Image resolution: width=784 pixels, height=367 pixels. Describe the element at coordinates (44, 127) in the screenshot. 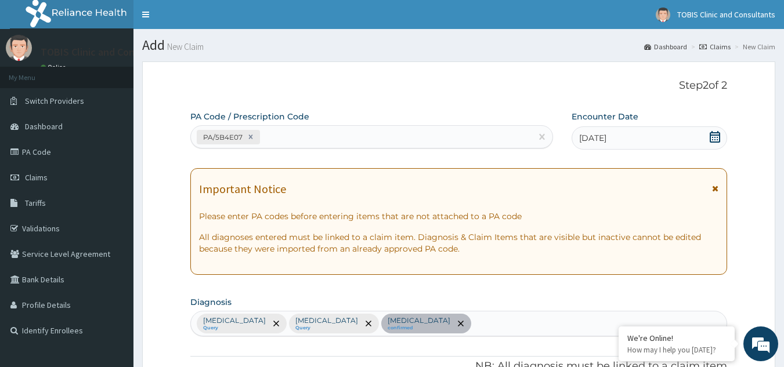

I see `span: Dashboard` at that location.